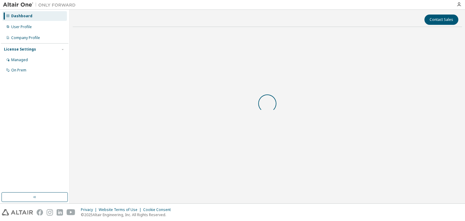 This screenshot has height=221, width=465. Describe the element at coordinates (22, 16) in the screenshot. I see `div: Dashboard` at that location.